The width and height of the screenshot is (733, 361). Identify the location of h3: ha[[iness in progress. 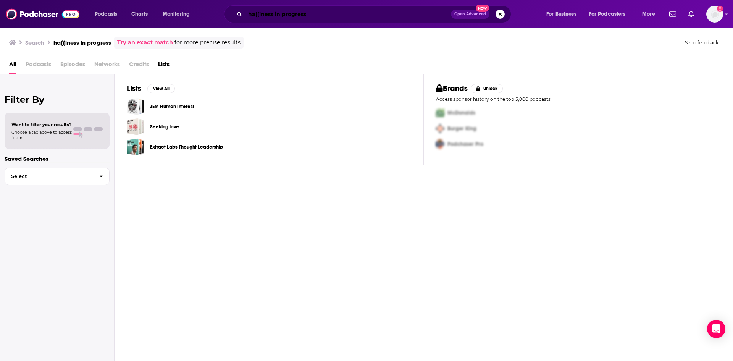
(82, 42).